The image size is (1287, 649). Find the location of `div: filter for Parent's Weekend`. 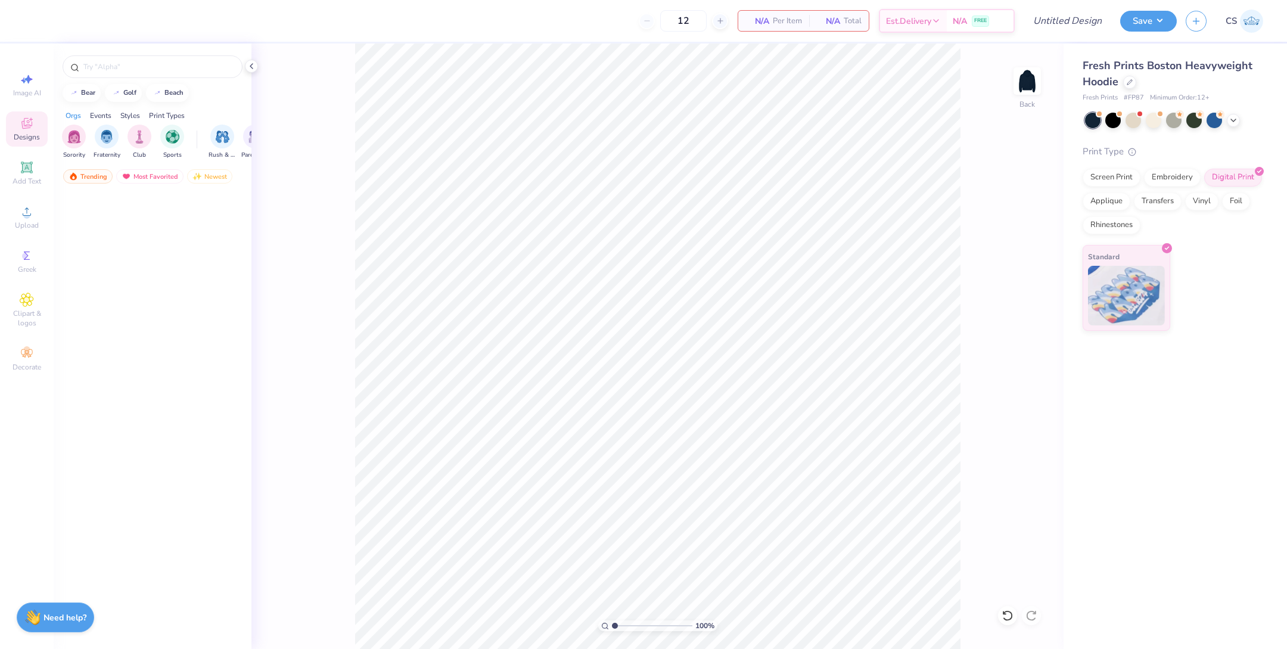

div: filter for Parent's Weekend is located at coordinates (255, 142).